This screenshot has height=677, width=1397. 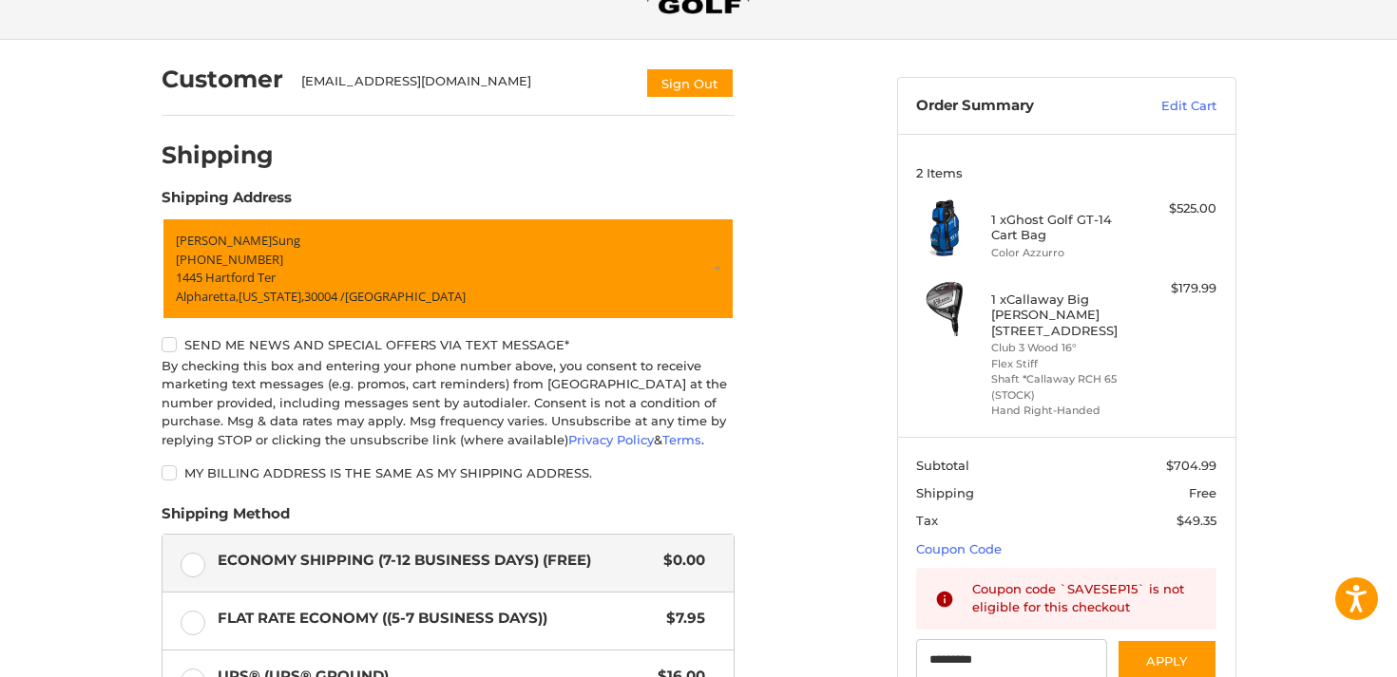 What do you see at coordinates (324, 296) in the screenshot?
I see `span: 30004 /` at bounding box center [324, 296].